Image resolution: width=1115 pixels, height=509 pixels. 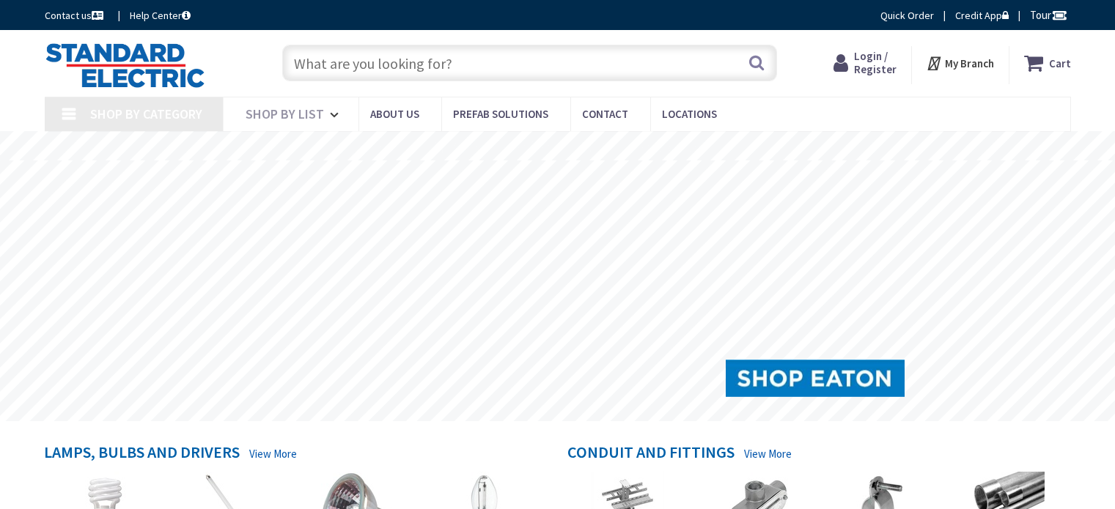 I want to click on span: Prefab Solutions, so click(x=501, y=114).